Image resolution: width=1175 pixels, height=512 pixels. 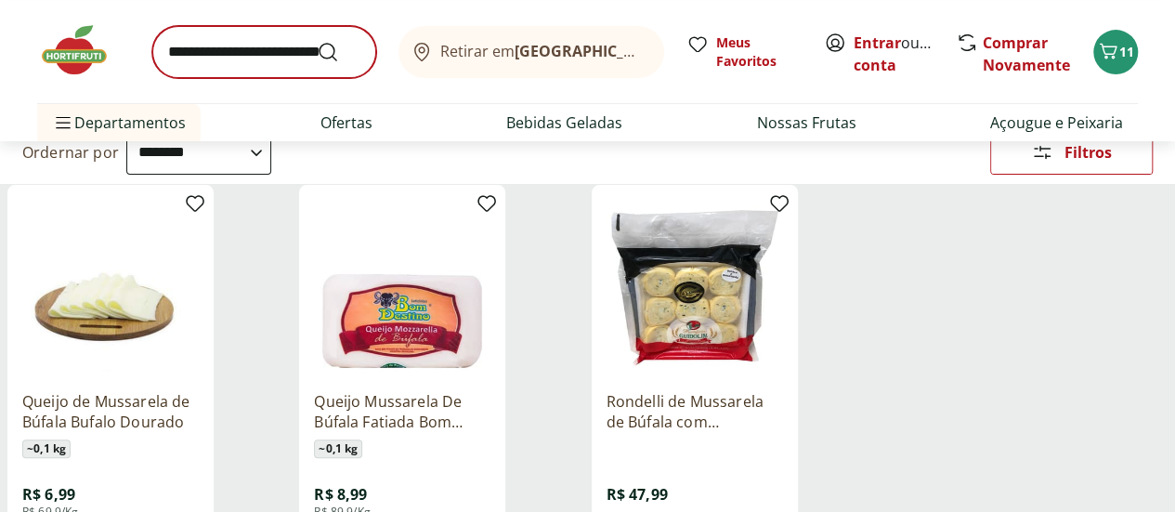 What do you see at coordinates (1071, 152) in the screenshot?
I see `button: Filtros` at bounding box center [1071, 152].